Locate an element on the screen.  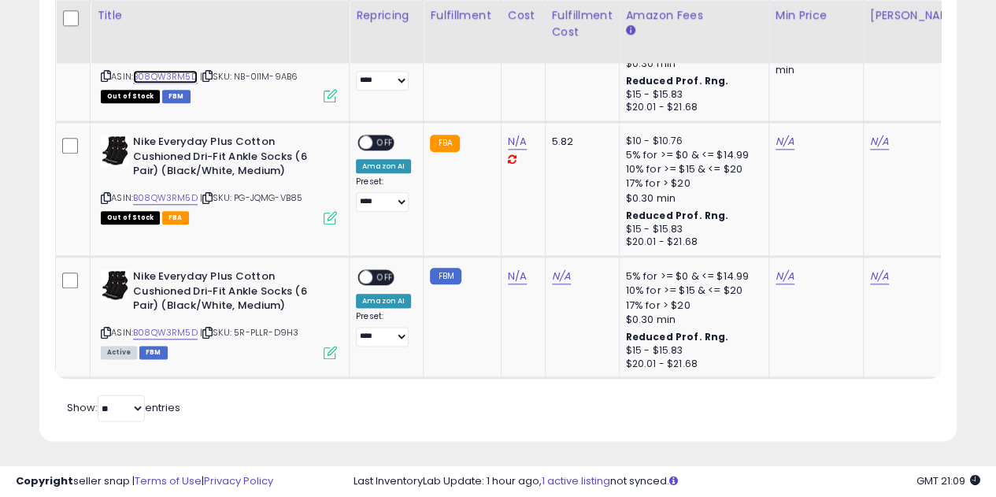
small: FBA is located at coordinates (444, 143).